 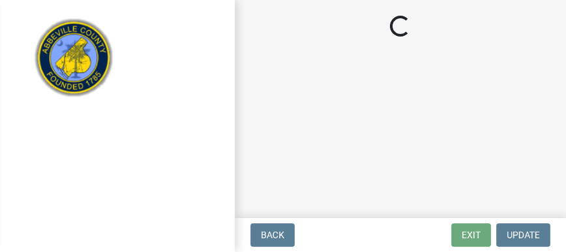 I want to click on button: Back, so click(x=273, y=235).